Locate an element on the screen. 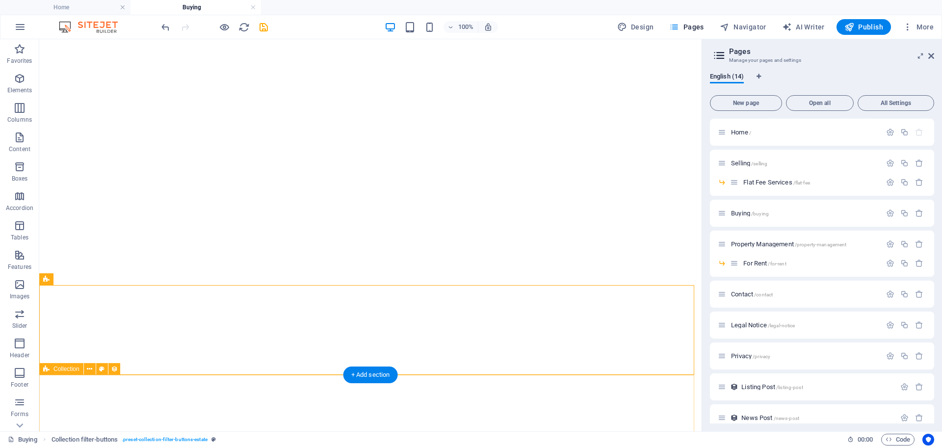 This screenshot has width=942, height=447. h6: 100% is located at coordinates (466, 27).